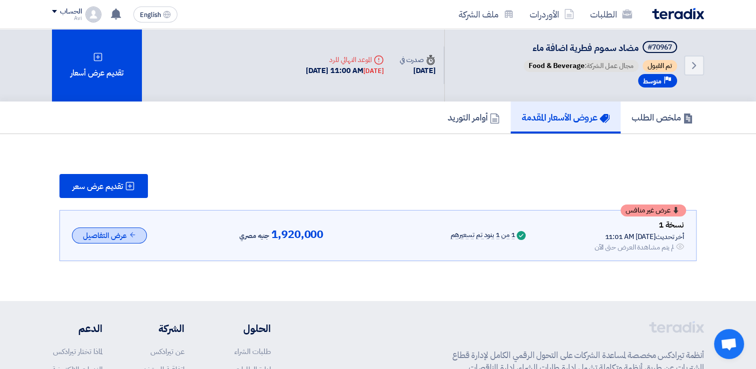  What do you see at coordinates (77, 351) in the screenshot?
I see `a: لماذا تختار تيرادكس` at bounding box center [77, 351].